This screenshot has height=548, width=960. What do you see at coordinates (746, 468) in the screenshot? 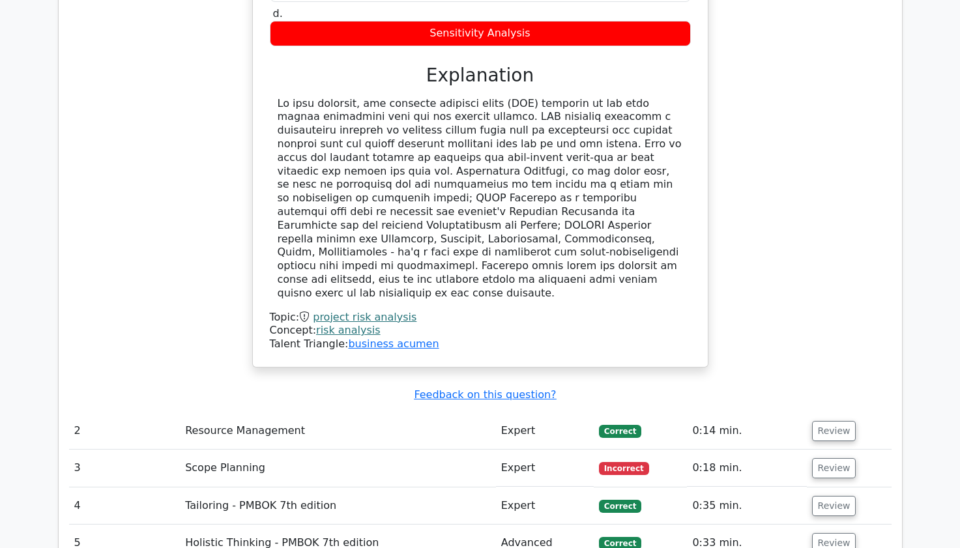
I see `td: 0:18 min.` at bounding box center [746, 468].